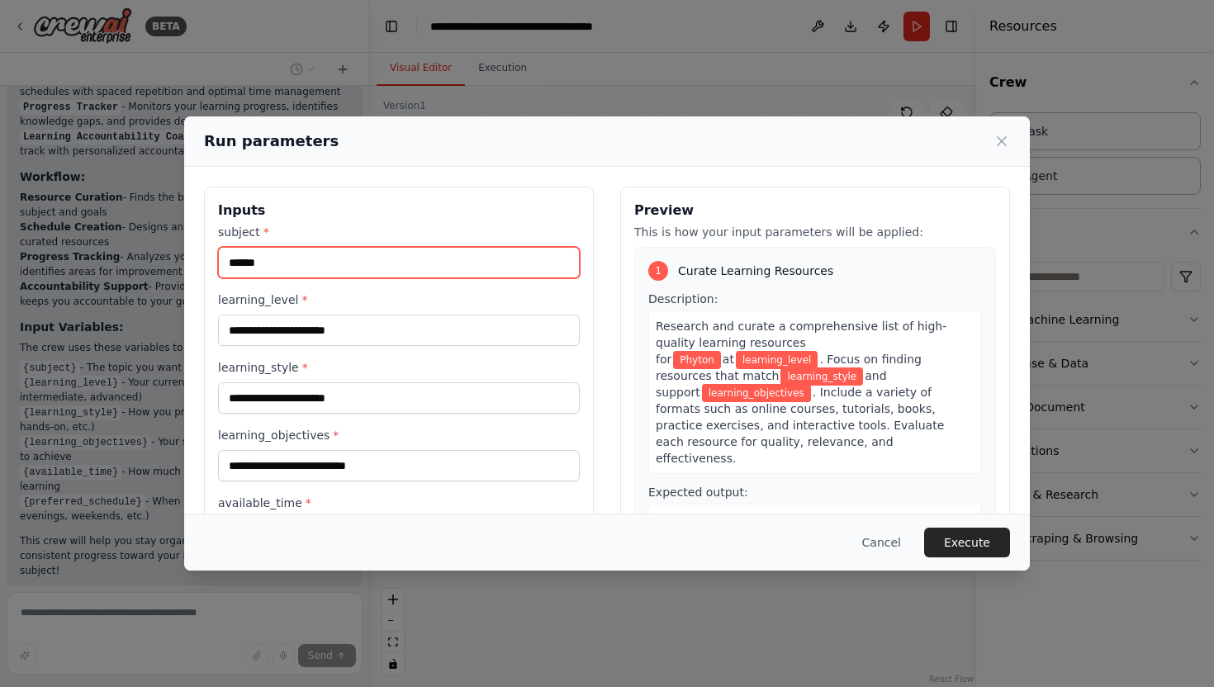 This screenshot has width=1214, height=687. Describe the element at coordinates (658, 271) in the screenshot. I see `div: 1` at that location.